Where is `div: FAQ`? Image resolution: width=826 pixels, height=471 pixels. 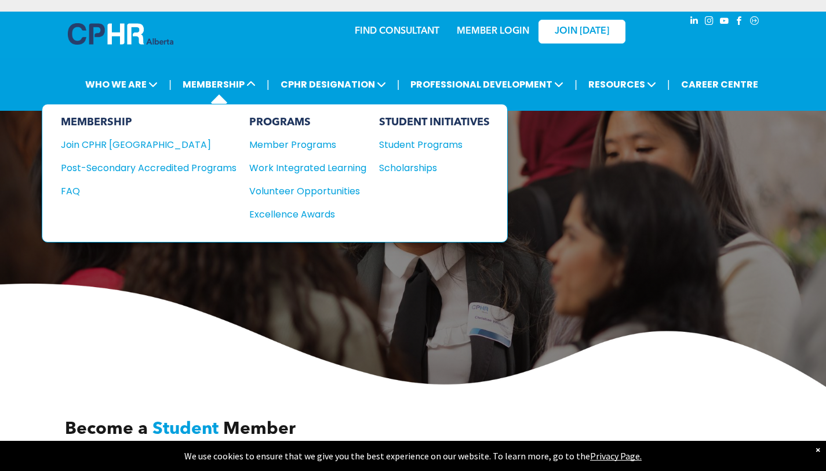
div: FAQ is located at coordinates (140, 191).